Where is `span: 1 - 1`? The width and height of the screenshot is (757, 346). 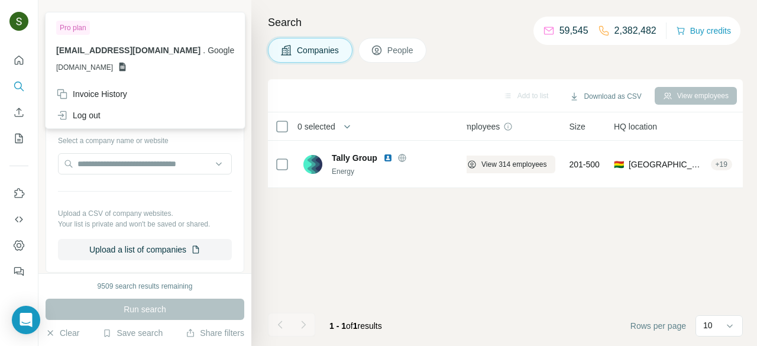 span: 1 - 1 is located at coordinates (338, 326).